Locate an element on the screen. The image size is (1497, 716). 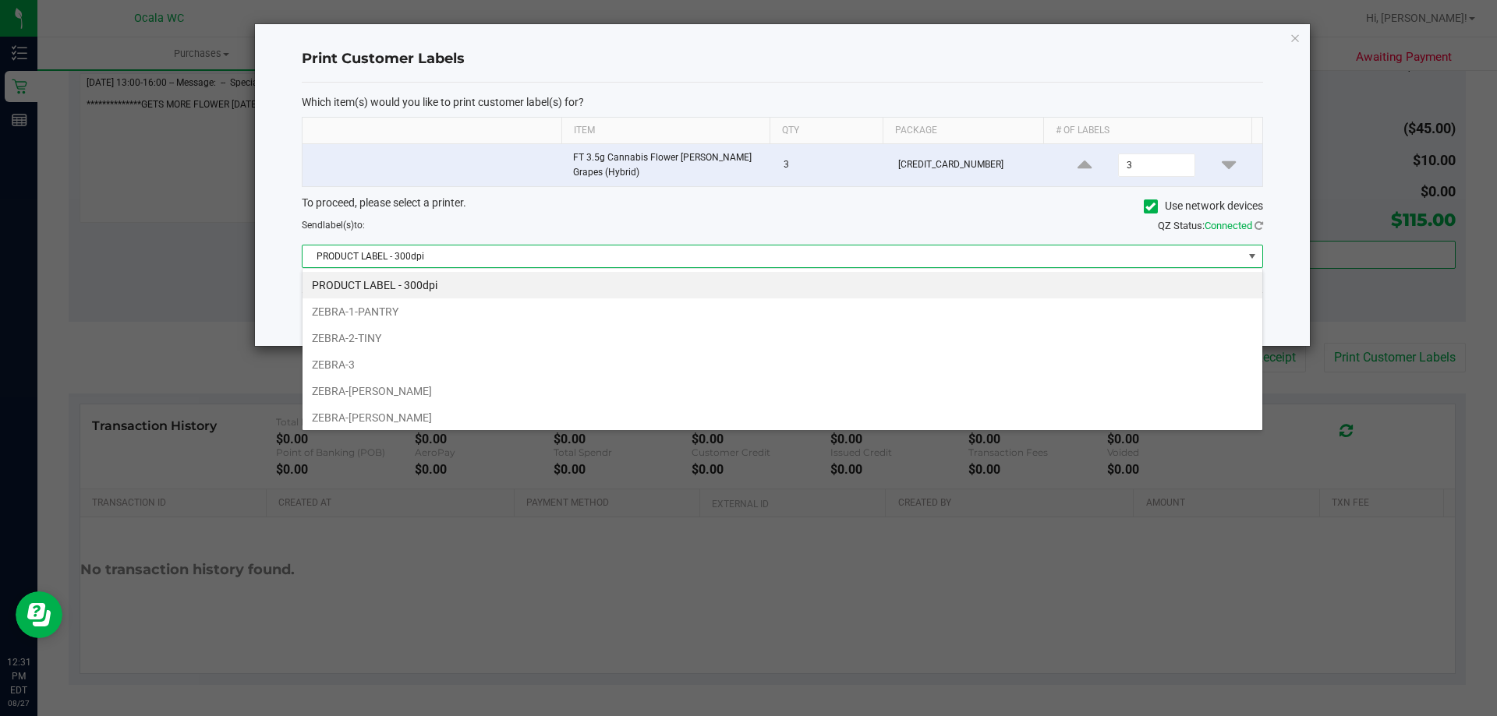
th: Item is located at coordinates (665, 131).